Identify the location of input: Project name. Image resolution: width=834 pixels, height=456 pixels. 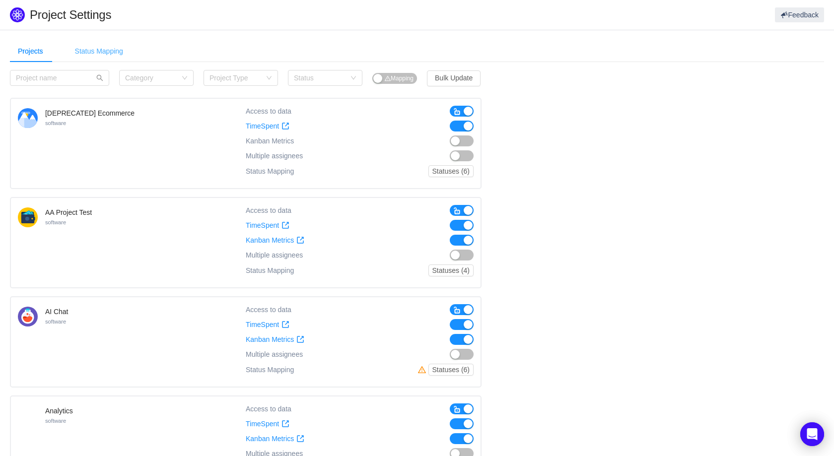
(60, 78).